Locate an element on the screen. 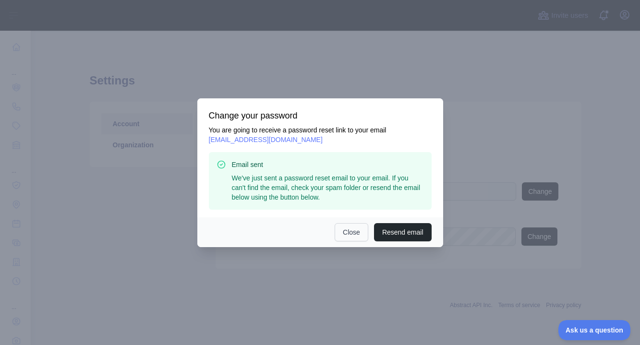 This screenshot has height=345, width=640. h3: Email sent is located at coordinates (328, 165).